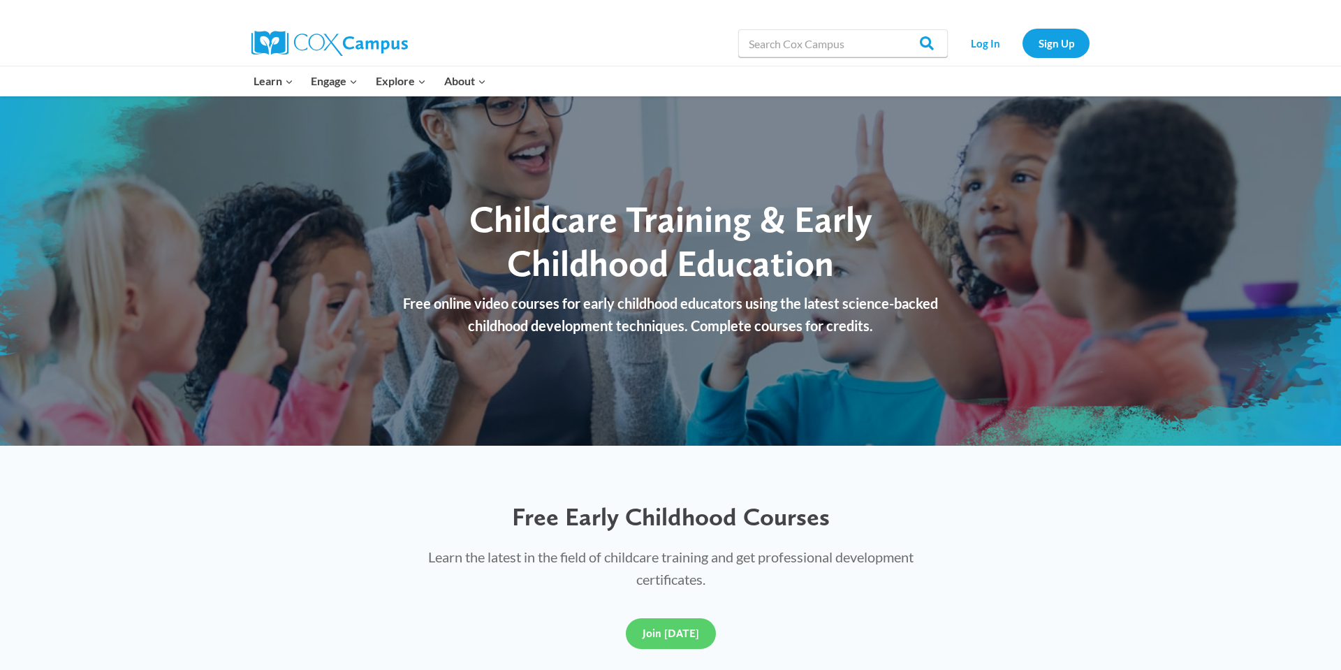 The height and width of the screenshot is (670, 1341). Describe the element at coordinates (330, 43) in the screenshot. I see `img: Cox Campus` at that location.